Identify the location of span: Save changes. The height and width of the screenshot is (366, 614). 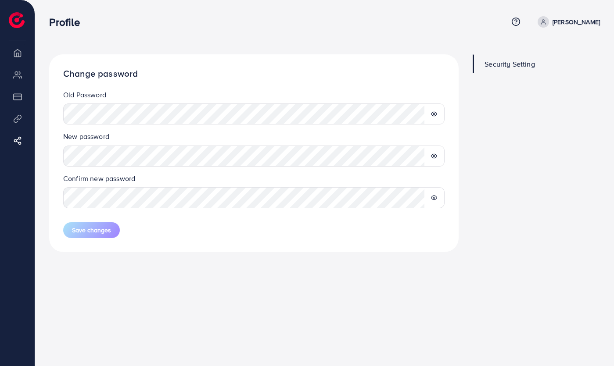
(91, 230).